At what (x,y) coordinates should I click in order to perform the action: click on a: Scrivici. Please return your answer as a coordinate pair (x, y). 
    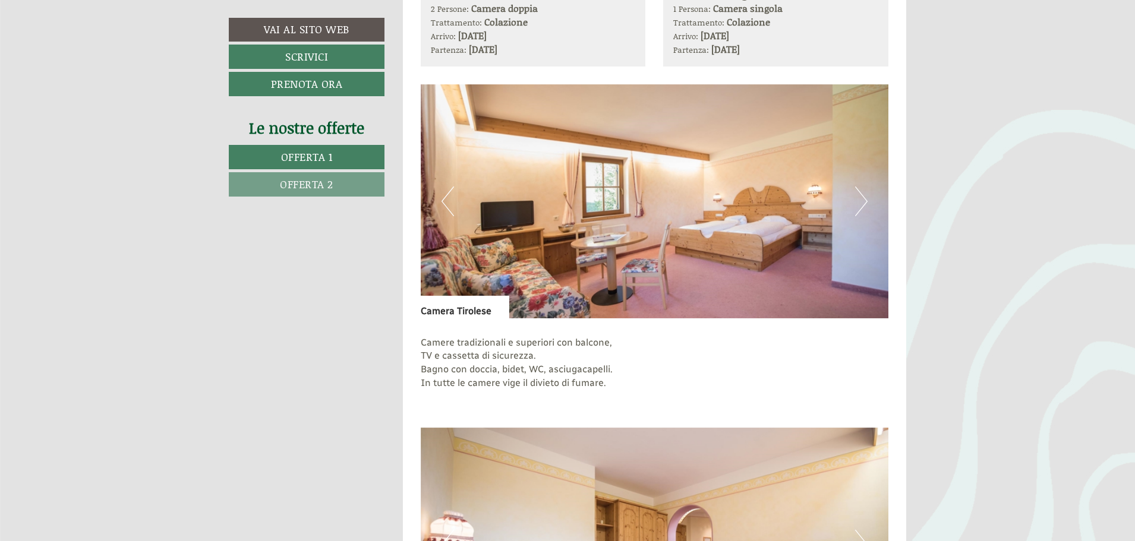
    Looking at the image, I should click on (307, 56).